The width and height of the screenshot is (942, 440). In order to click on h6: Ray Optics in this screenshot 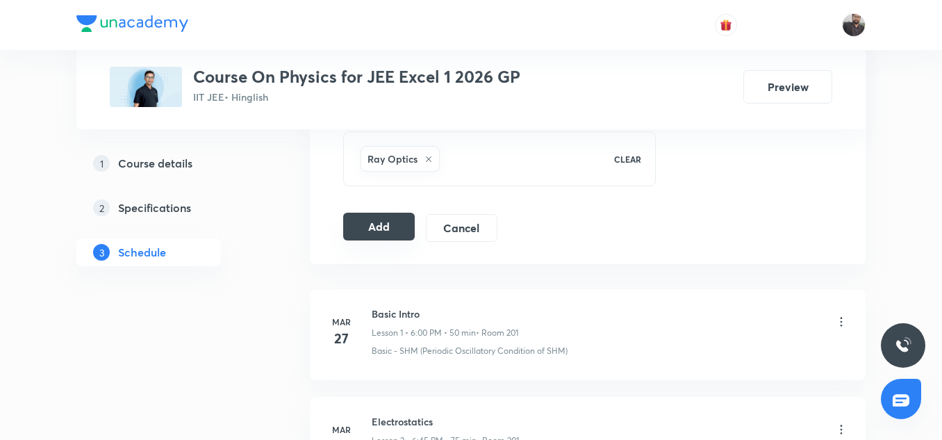, I will do `click(392, 158)`.